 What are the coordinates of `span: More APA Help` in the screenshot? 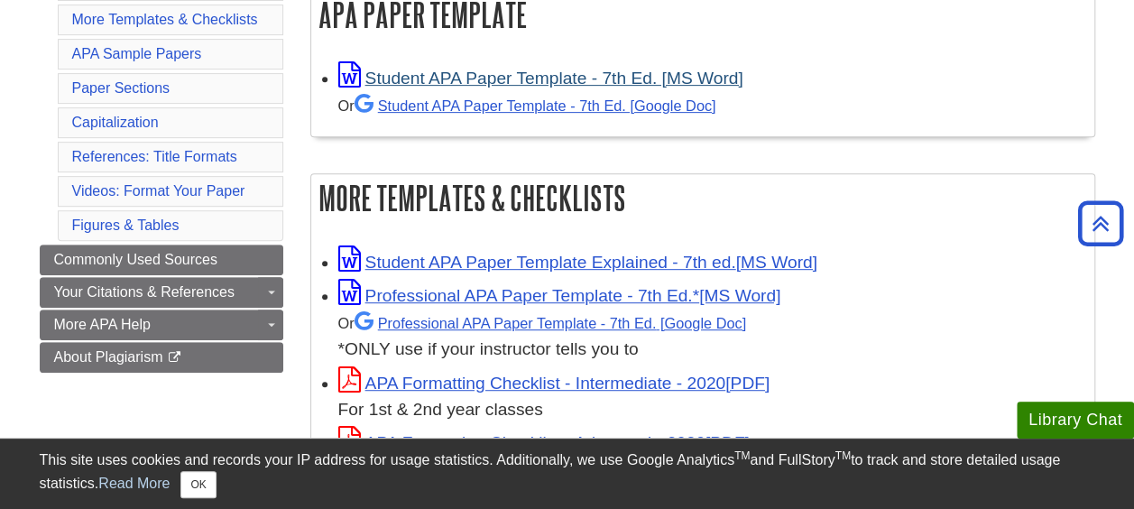 It's located at (102, 324).